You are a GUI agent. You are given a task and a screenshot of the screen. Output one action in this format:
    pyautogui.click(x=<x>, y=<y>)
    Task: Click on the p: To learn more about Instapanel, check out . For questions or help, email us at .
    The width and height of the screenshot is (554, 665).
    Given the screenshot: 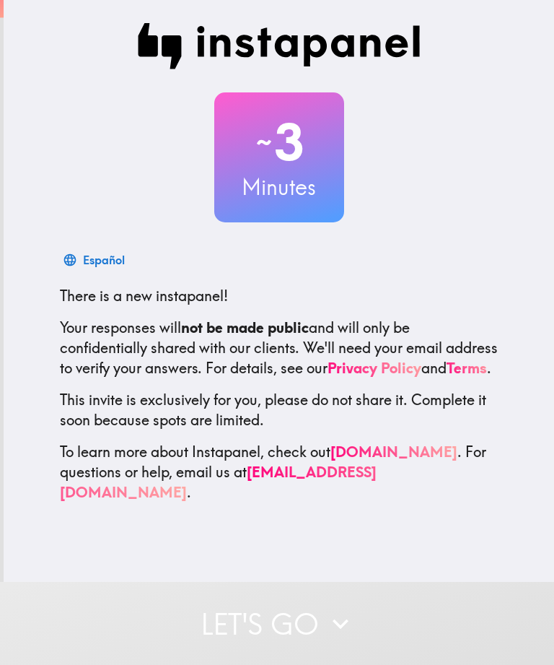 What is the action you would take?
    pyautogui.click(x=279, y=472)
    